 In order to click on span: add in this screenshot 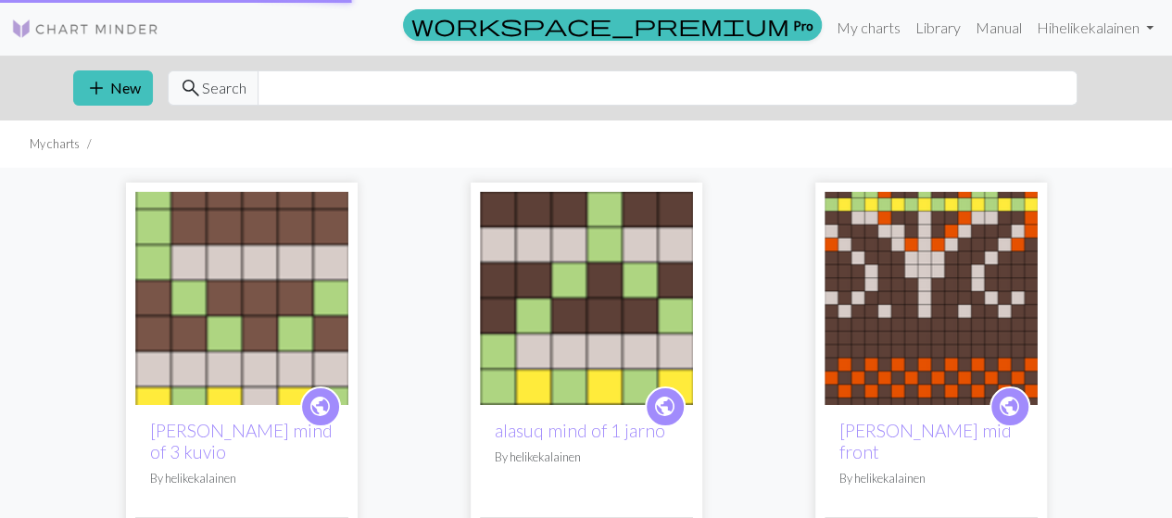, I will do `click(96, 88)`.